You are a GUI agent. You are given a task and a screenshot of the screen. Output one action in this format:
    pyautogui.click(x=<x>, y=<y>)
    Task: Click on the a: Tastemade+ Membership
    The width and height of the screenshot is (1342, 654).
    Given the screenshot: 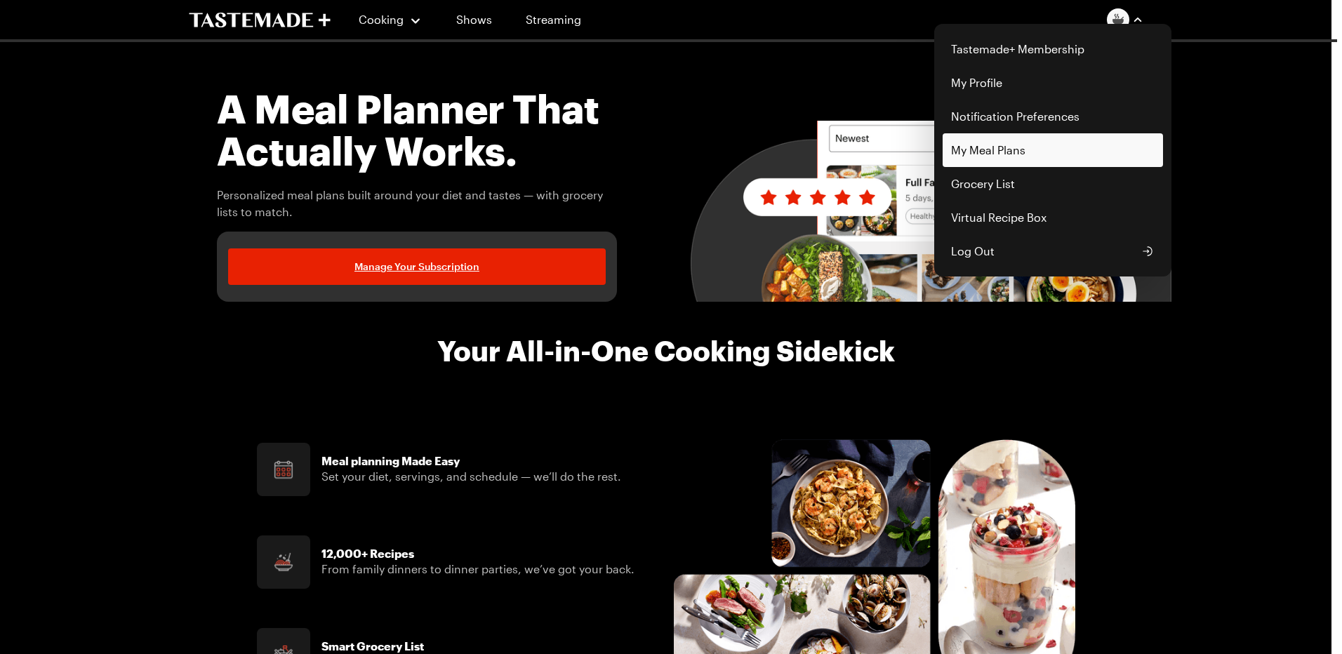 What is the action you would take?
    pyautogui.click(x=1053, y=49)
    